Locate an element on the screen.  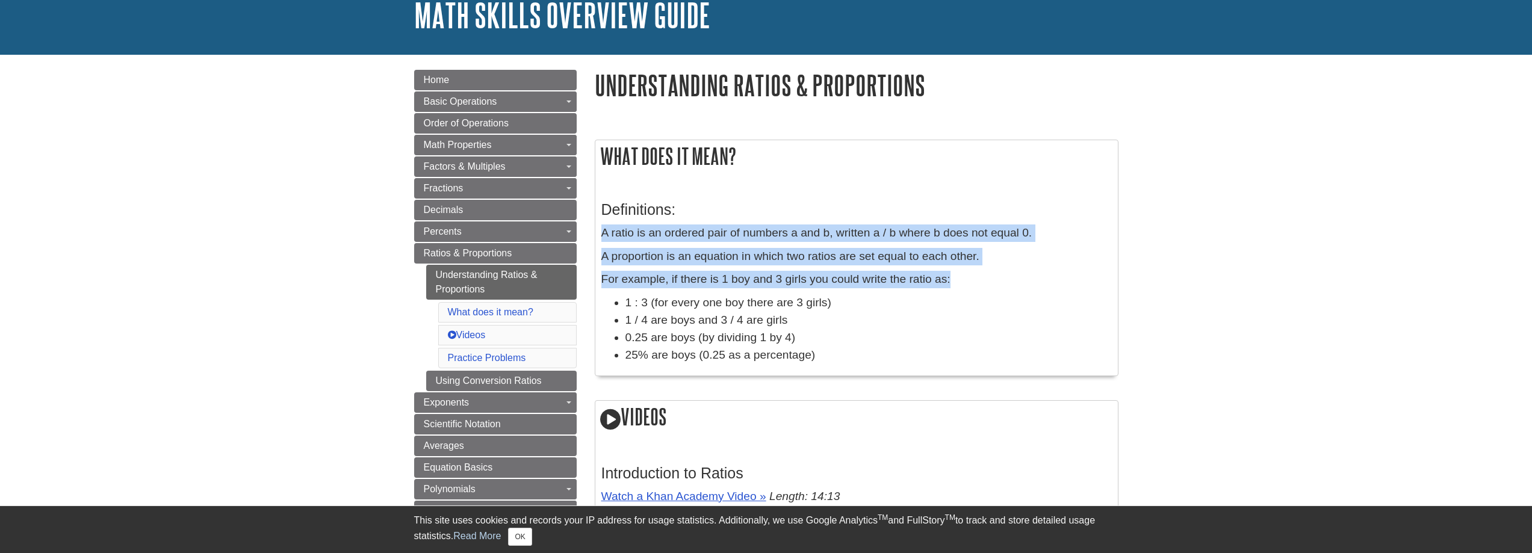
span: Exponents is located at coordinates (447, 402).